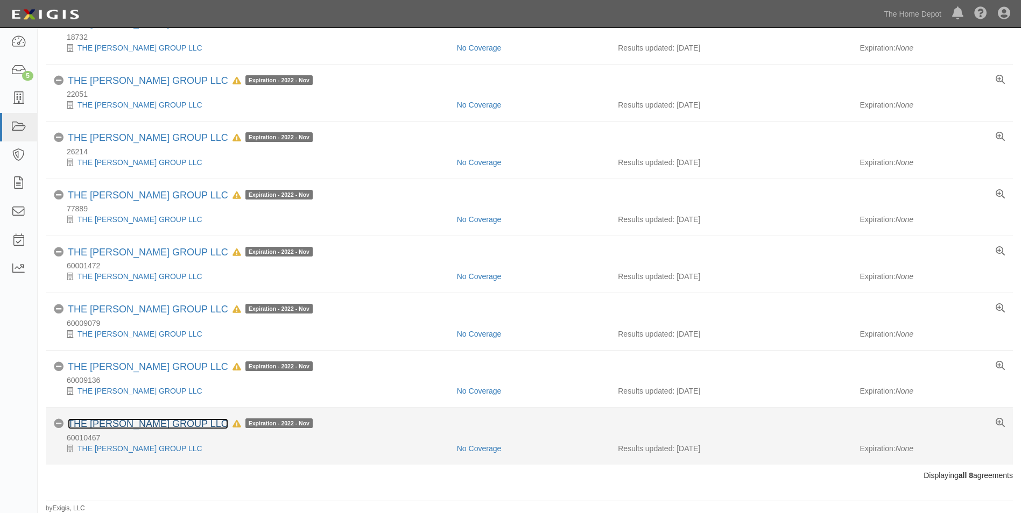 This screenshot has width=1021, height=513. What do you see at coordinates (912, 14) in the screenshot?
I see `a: The Home Depot` at bounding box center [912, 14].